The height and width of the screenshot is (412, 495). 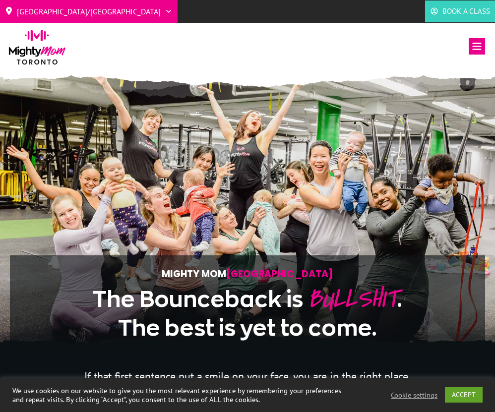 What do you see at coordinates (247, 328) in the screenshot?
I see `span: The best is yet to come.` at bounding box center [247, 328].